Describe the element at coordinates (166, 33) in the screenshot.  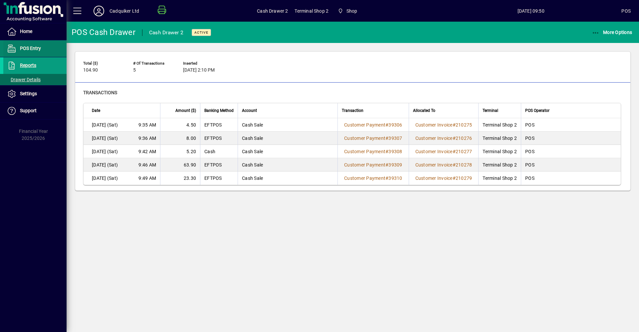
I see `div: Cash Drawer 2` at that location.